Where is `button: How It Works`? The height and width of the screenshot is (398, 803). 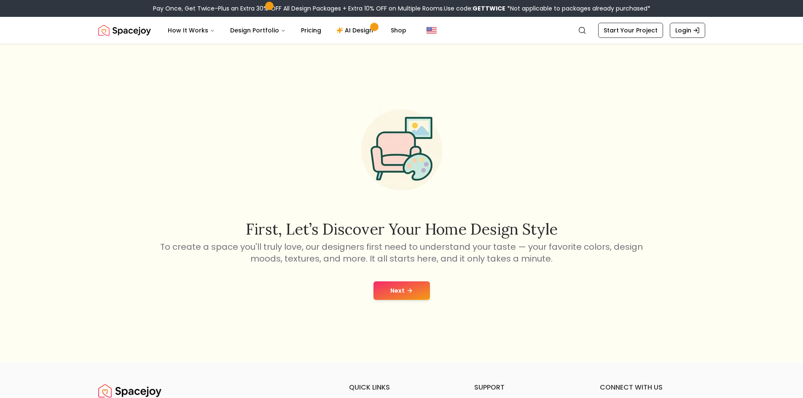
button: How It Works is located at coordinates (191, 30).